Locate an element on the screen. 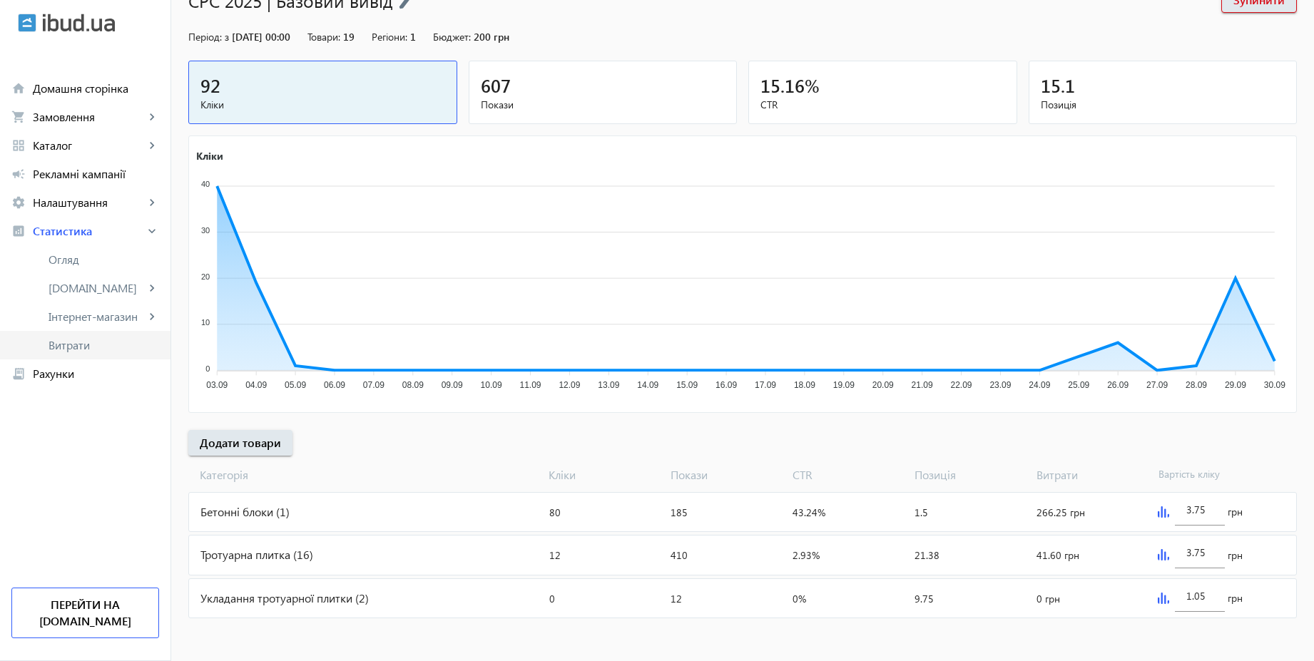 This screenshot has height=661, width=1314. span: 410 is located at coordinates (679, 555).